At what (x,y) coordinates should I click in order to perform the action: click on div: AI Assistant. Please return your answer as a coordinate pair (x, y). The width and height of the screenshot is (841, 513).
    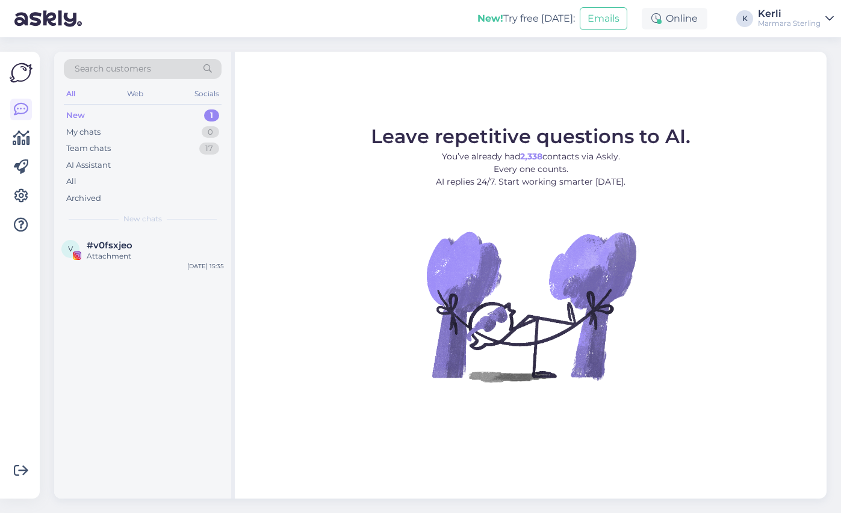
    Looking at the image, I should click on (88, 166).